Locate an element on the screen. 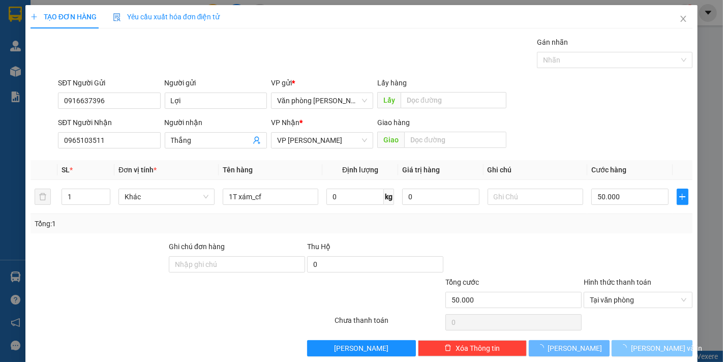 The height and width of the screenshot is (362, 723). button: plus is located at coordinates (683, 197).